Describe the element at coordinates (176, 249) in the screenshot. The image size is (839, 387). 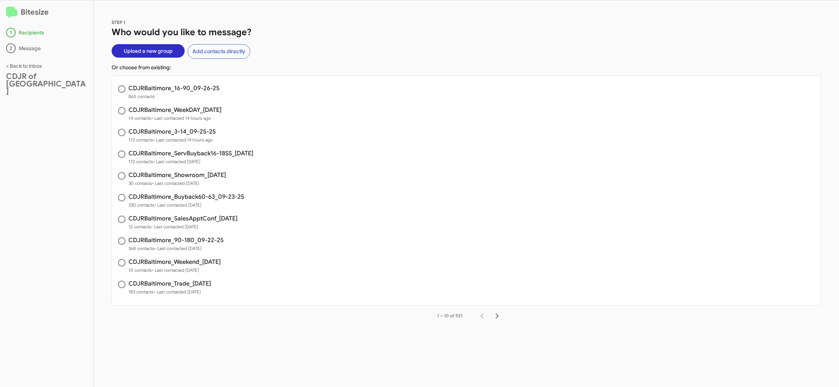
I see `span: 368 contacts` at that location.